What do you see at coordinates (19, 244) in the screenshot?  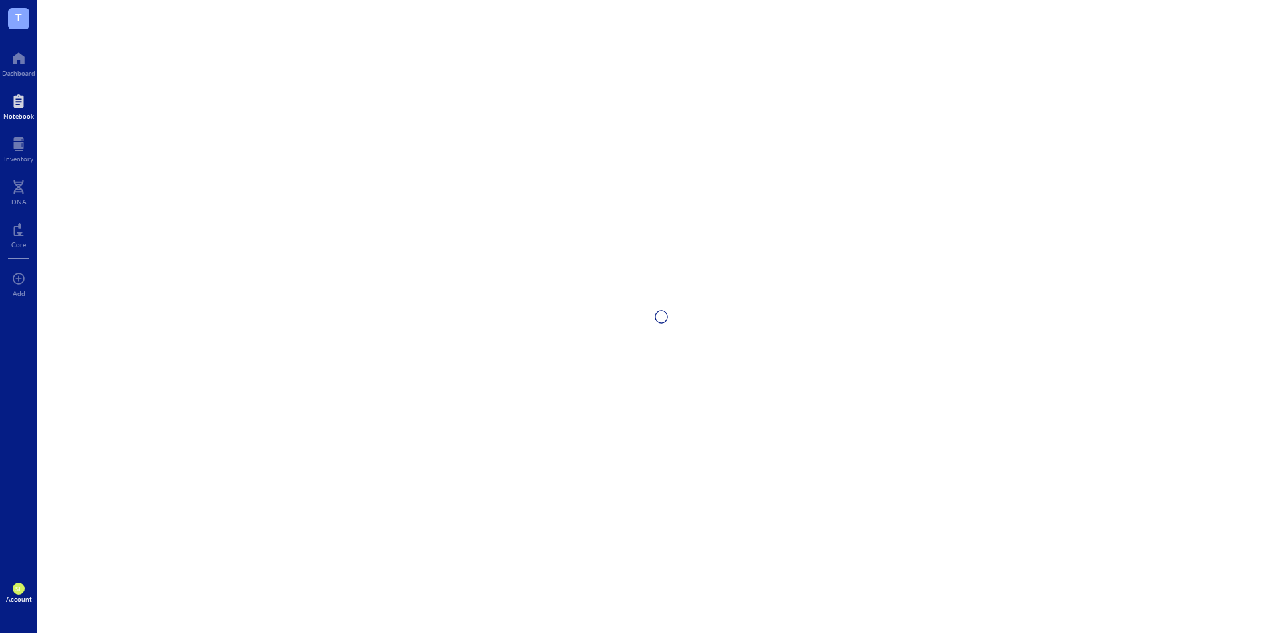 I see `div: Core` at bounding box center [19, 244].